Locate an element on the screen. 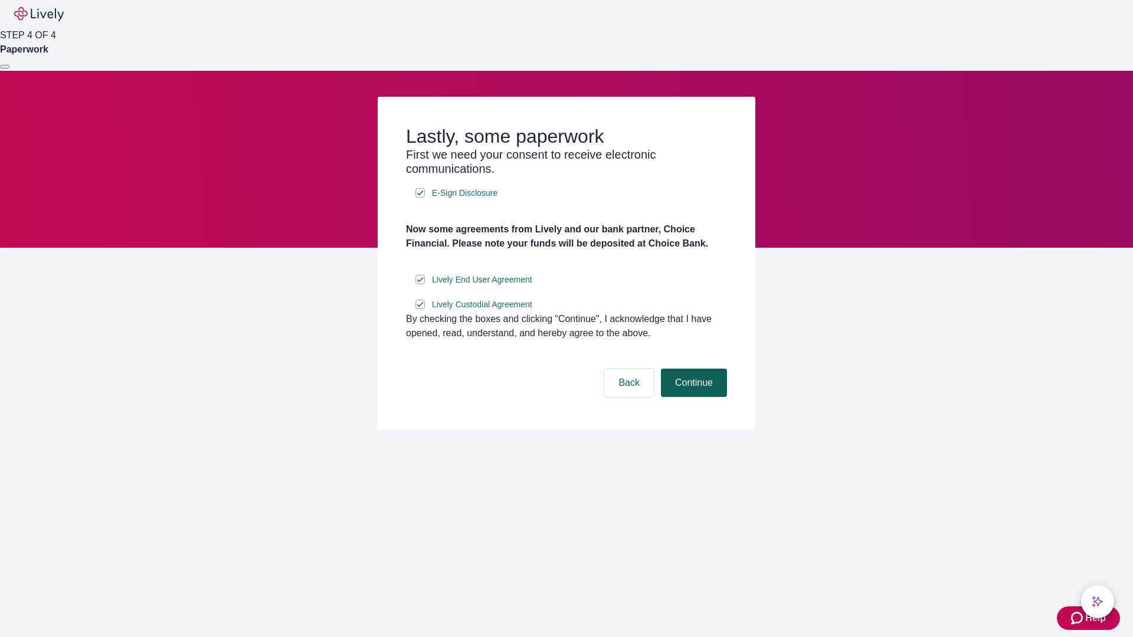  div: By checking the boxes and clicking “Continue", I acknowledge that I have opened, read, understand... is located at coordinates (566, 326).